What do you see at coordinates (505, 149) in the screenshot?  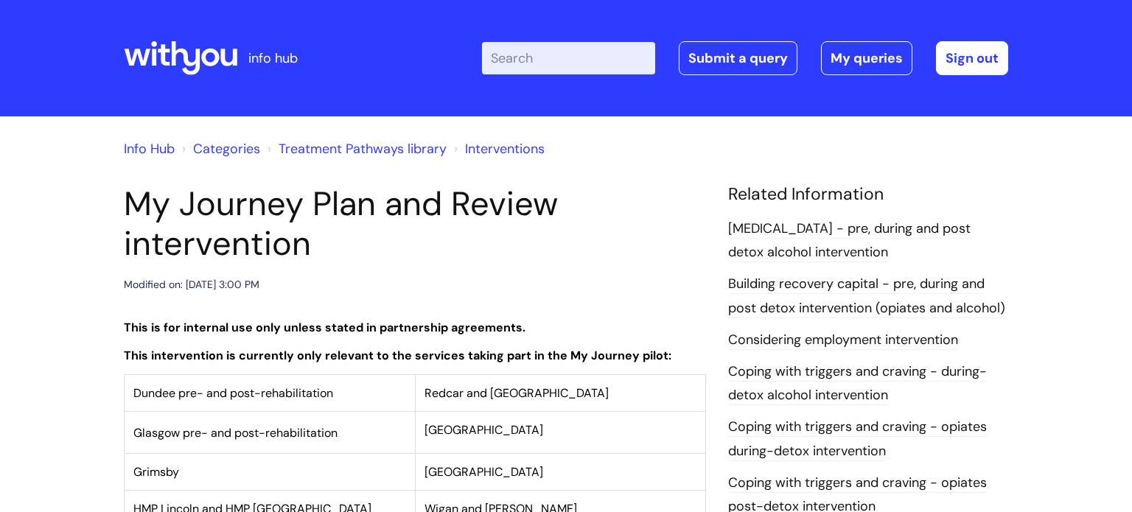 I see `a: Interventions` at bounding box center [505, 149].